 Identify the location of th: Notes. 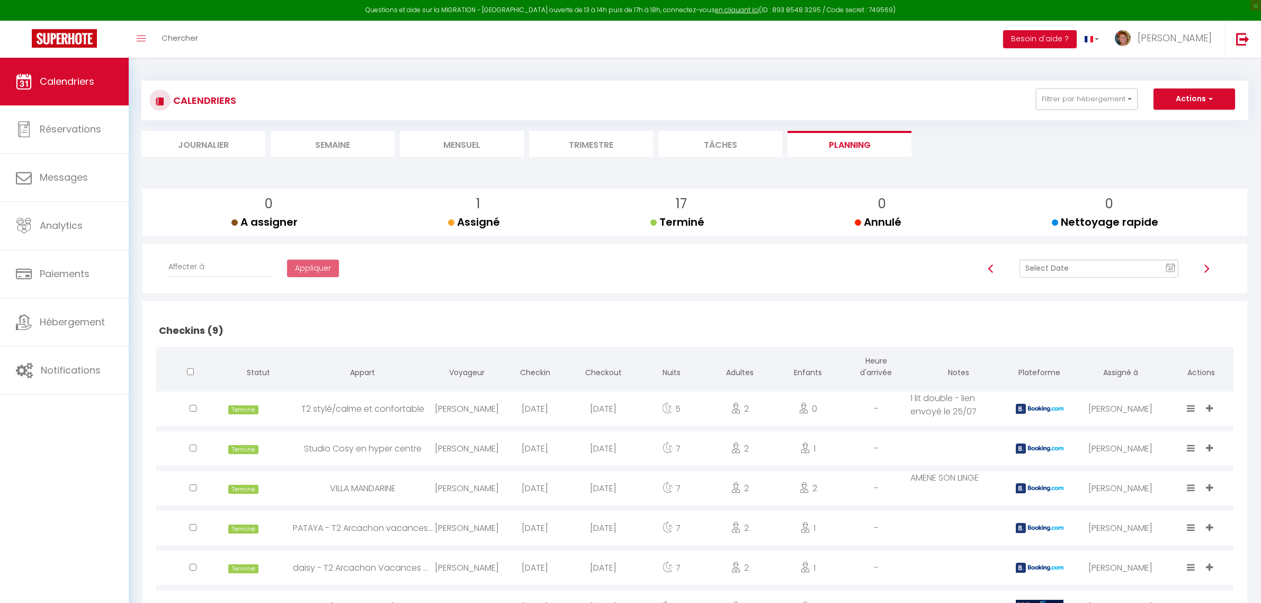
(959, 368).